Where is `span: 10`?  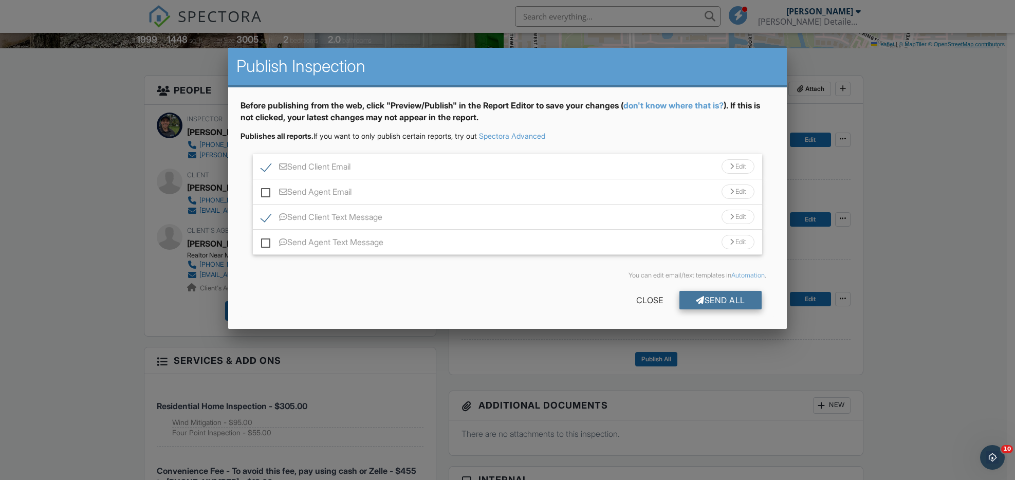
span: 10 is located at coordinates (1007, 449).